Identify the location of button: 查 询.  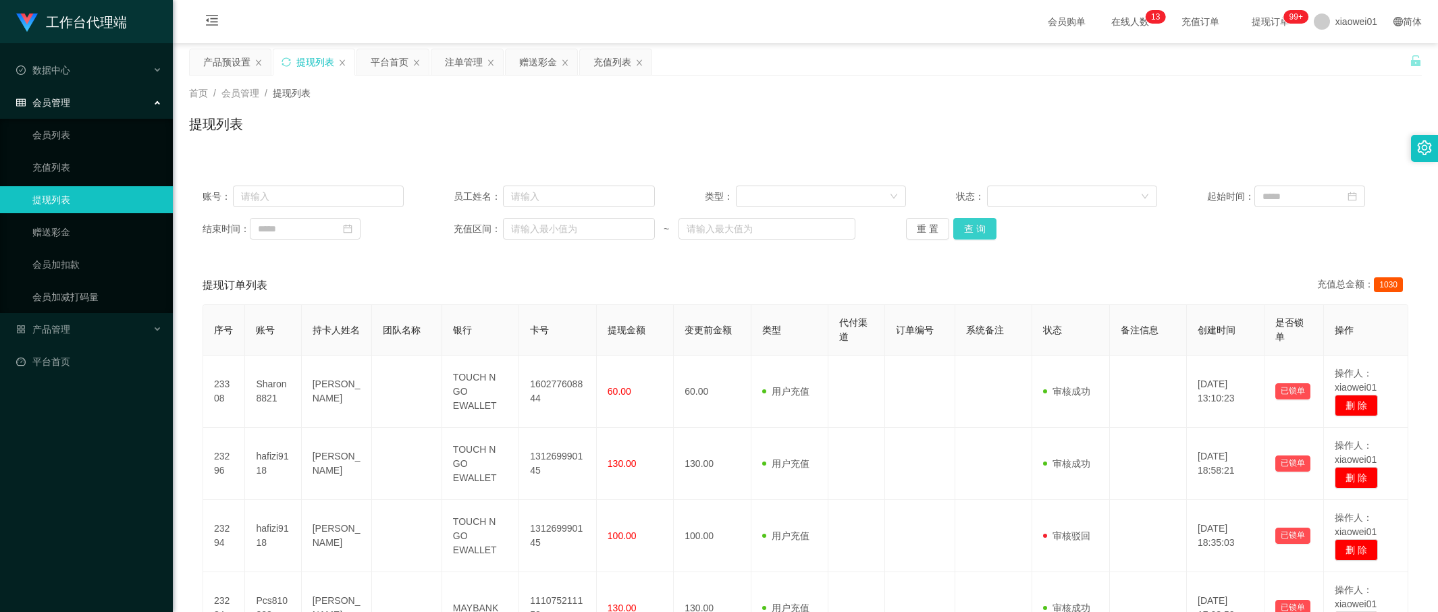
(975, 229).